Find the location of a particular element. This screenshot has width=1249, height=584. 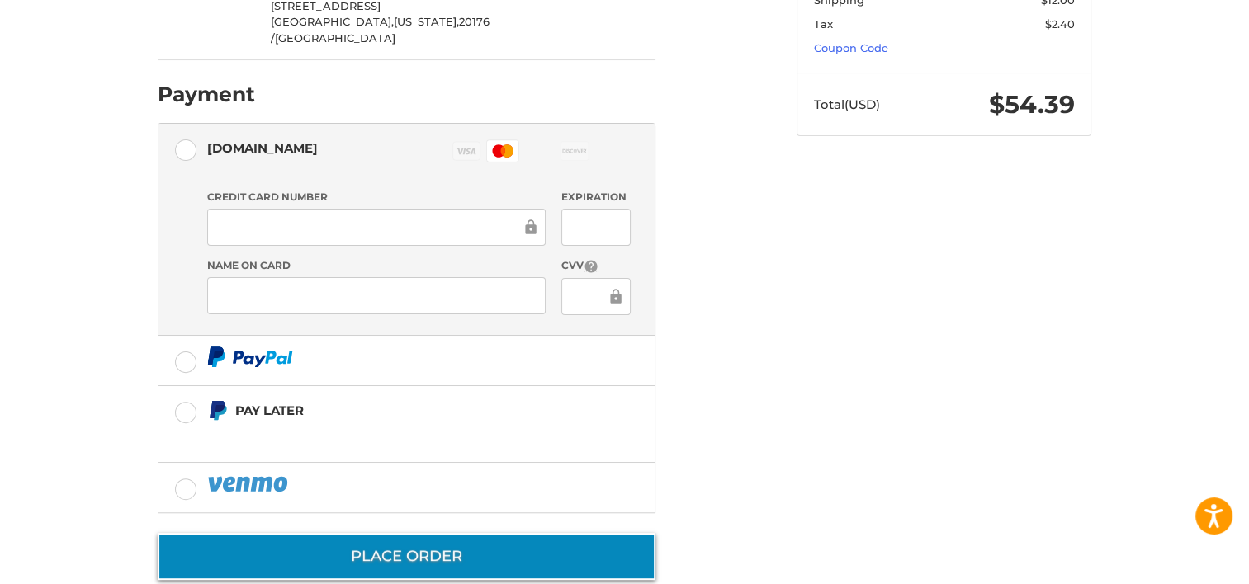

label: CVV is located at coordinates (595, 266).